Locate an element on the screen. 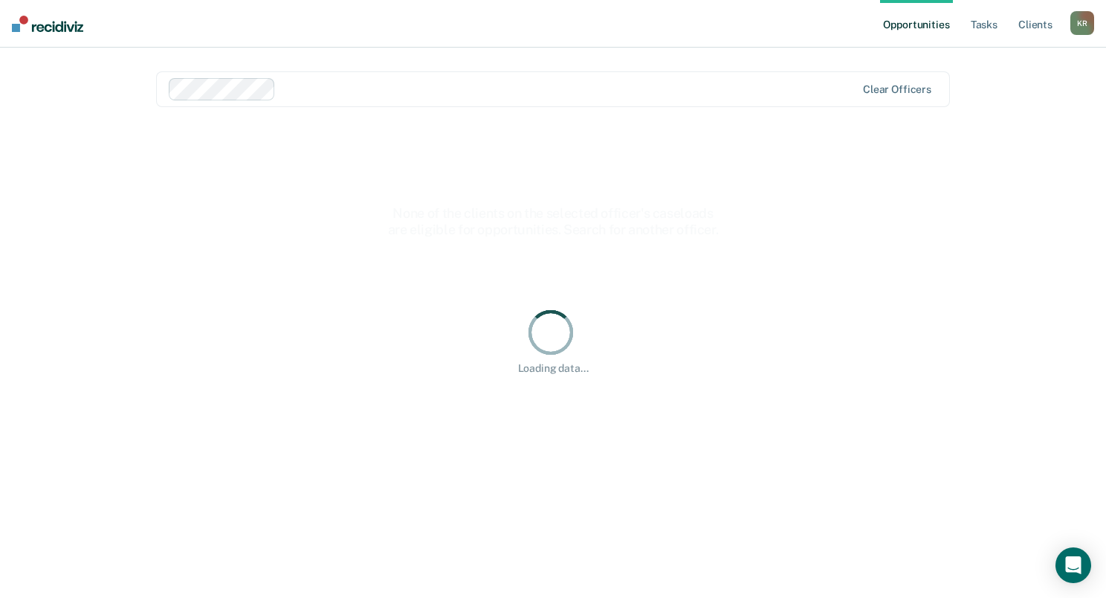 This screenshot has width=1106, height=598. div: Open Intercom Messenger is located at coordinates (1074, 565).